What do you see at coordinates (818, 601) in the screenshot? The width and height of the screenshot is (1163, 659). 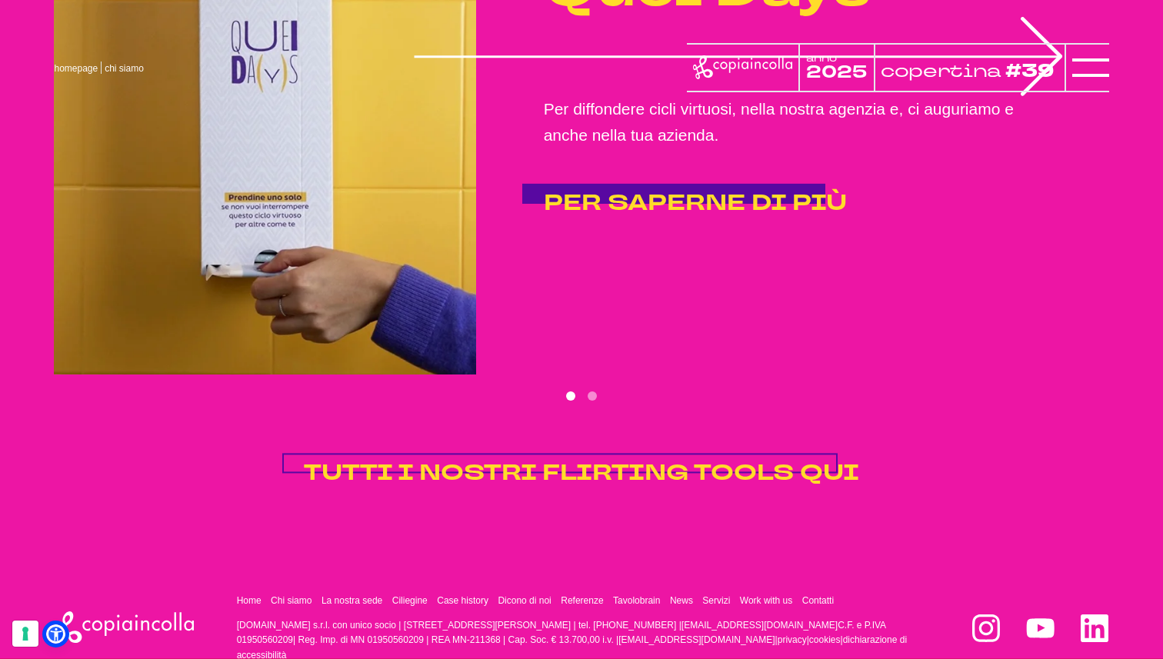 I see `a: Contatti` at bounding box center [818, 601].